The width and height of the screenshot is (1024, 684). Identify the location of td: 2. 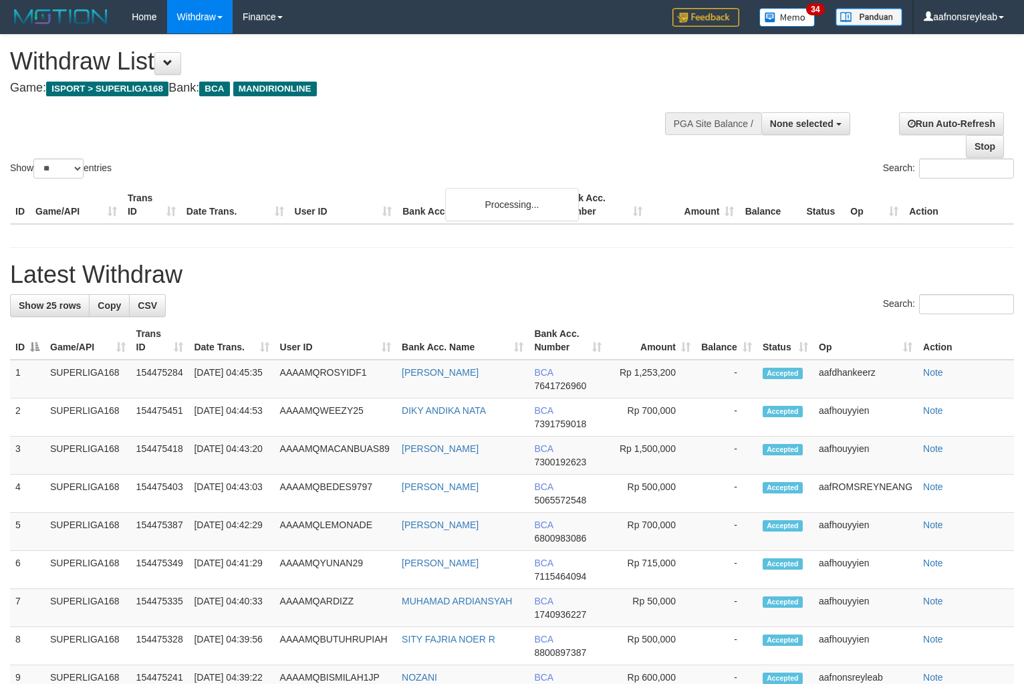
(27, 417).